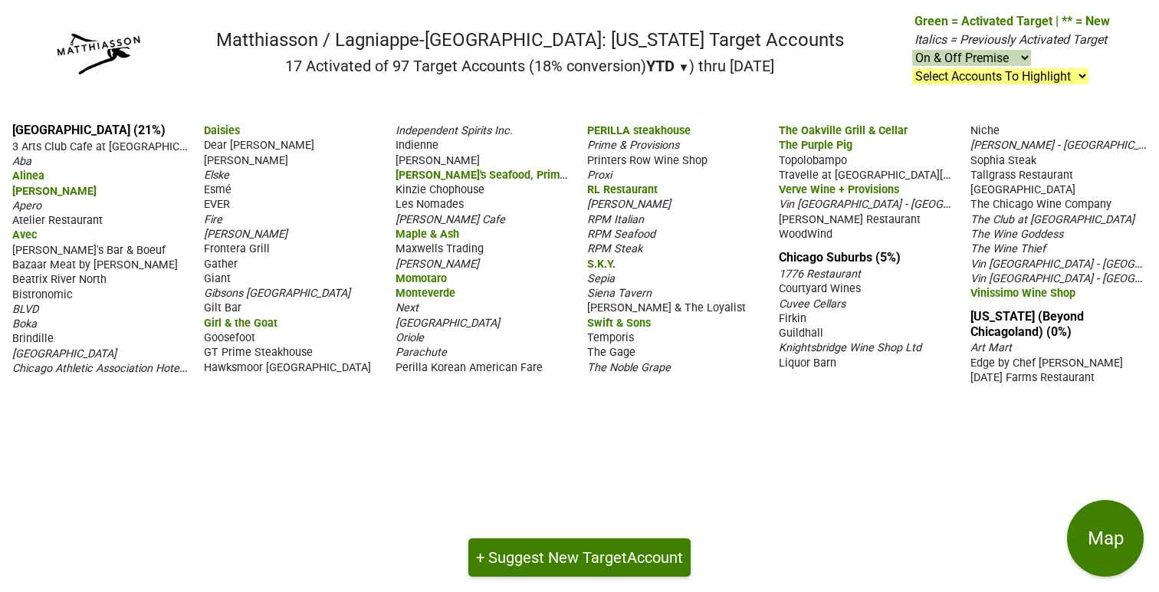 The height and width of the screenshot is (592, 1159). Describe the element at coordinates (820, 288) in the screenshot. I see `span: Courtyard Wines` at that location.